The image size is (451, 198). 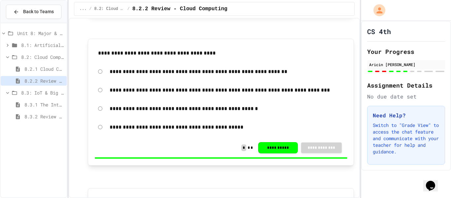 I want to click on p: Switch to "Grade View" to access the chat feature and communicate with your teacher for help and ..., so click(x=406, y=138).